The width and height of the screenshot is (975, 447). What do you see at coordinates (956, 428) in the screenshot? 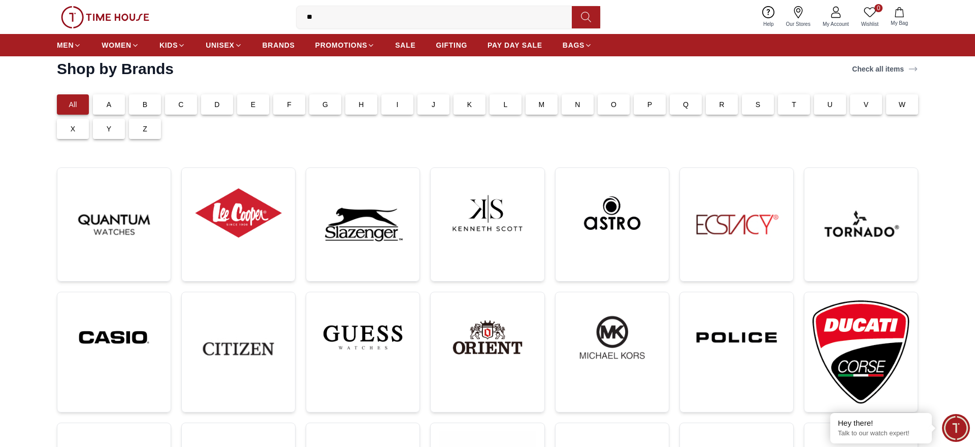
I see `div: Chat Widget` at bounding box center [956, 428].